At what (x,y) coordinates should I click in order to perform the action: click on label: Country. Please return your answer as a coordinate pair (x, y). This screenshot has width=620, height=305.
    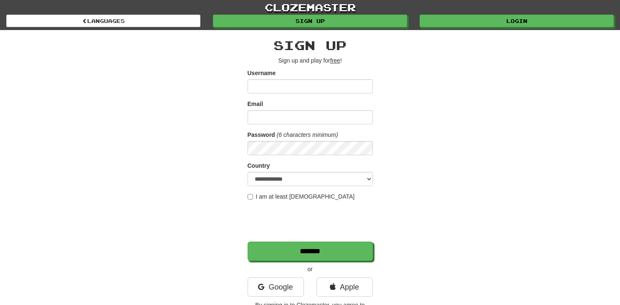
    Looking at the image, I should click on (259, 166).